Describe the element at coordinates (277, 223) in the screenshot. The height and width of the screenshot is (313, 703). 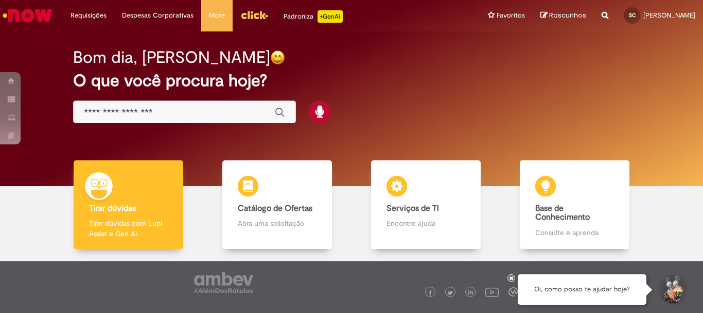
I see `p: Abra uma solicitação` at that location.